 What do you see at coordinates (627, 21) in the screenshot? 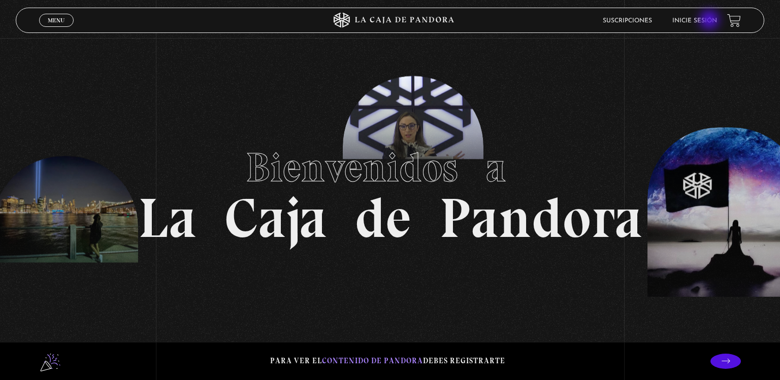
I see `a: Suscripciones` at bounding box center [627, 21].